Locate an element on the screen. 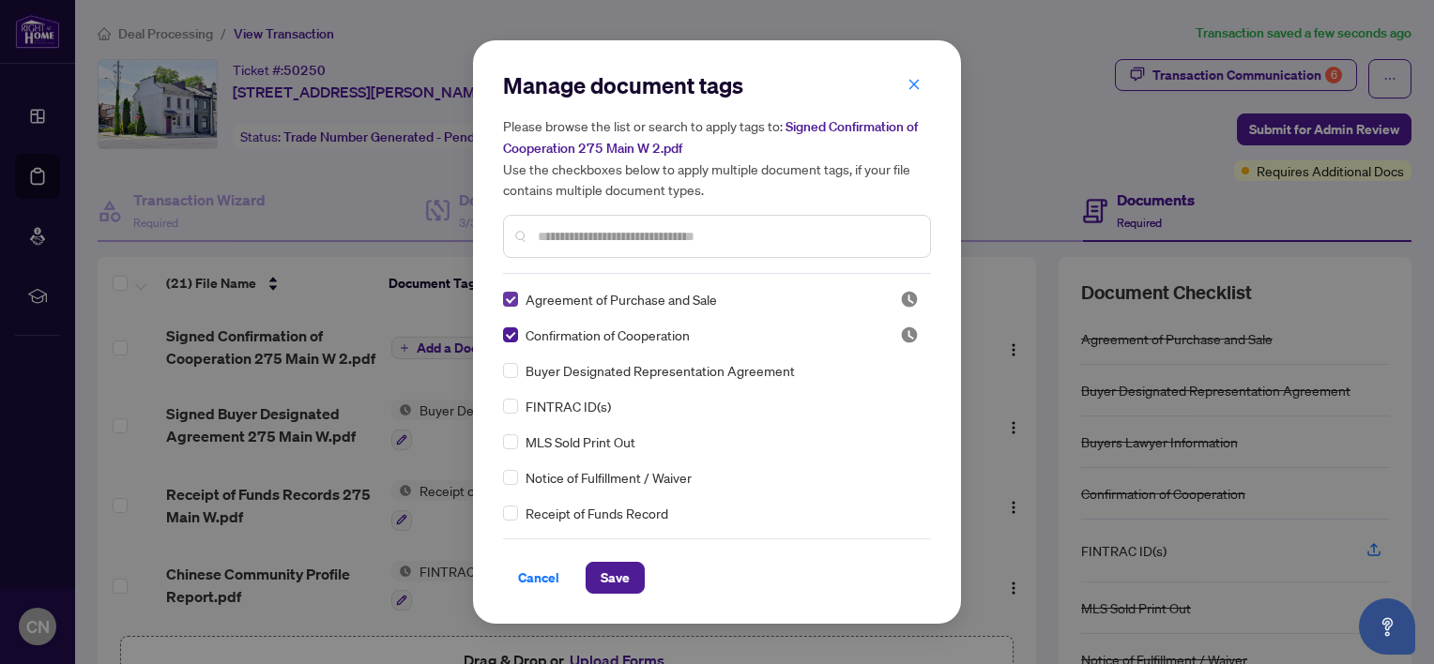 The height and width of the screenshot is (664, 1434). span: Cancel is located at coordinates (539, 578).